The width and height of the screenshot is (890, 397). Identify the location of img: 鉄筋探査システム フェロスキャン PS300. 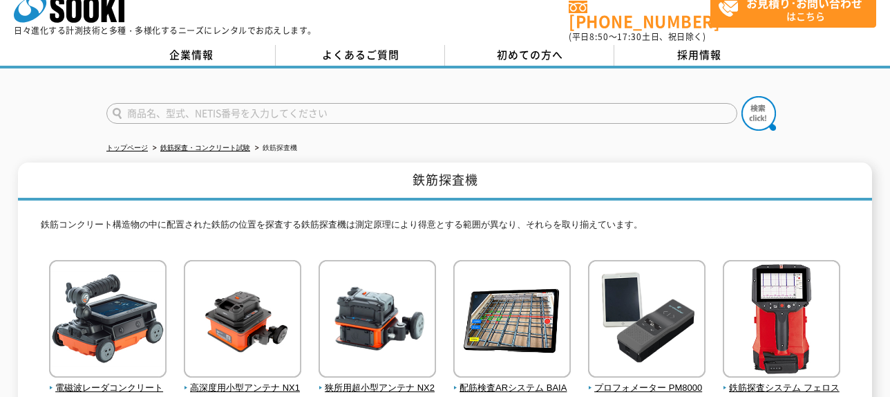
(781, 320).